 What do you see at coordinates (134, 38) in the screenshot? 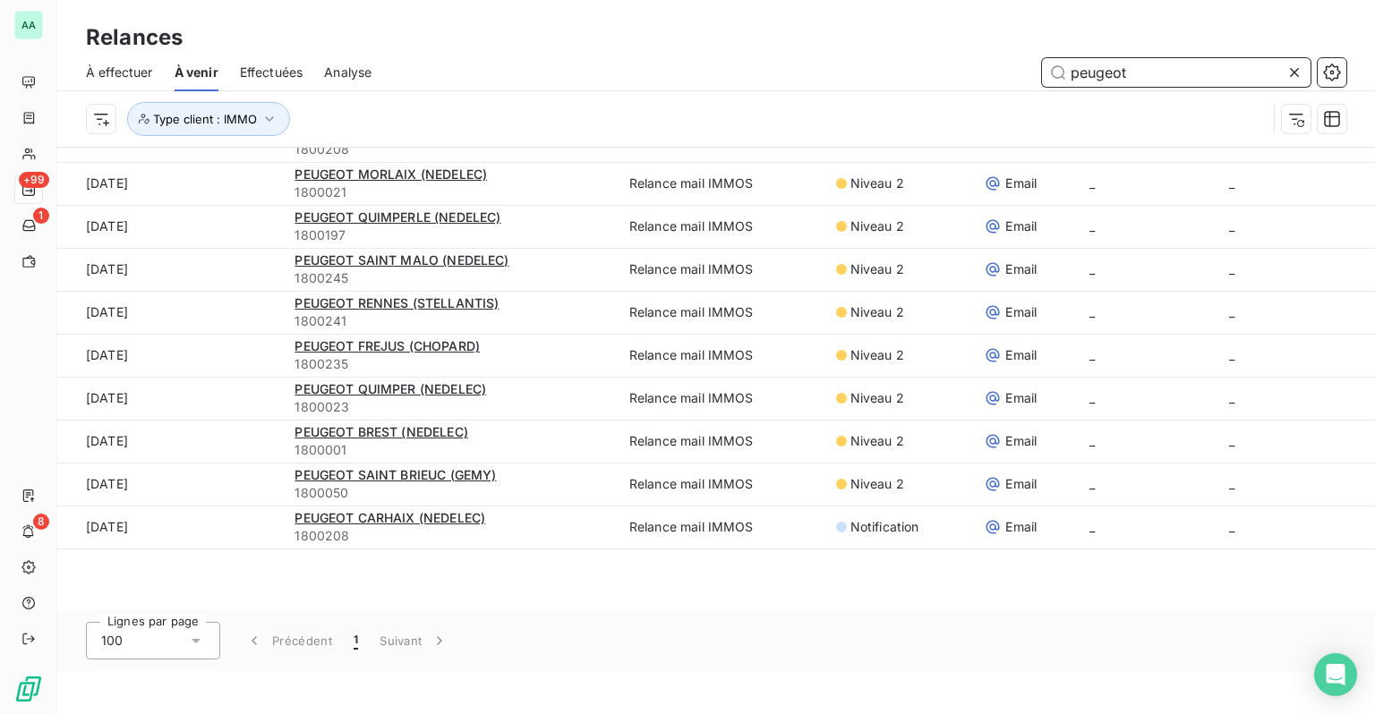
I see `h3: Relances` at bounding box center [134, 38].